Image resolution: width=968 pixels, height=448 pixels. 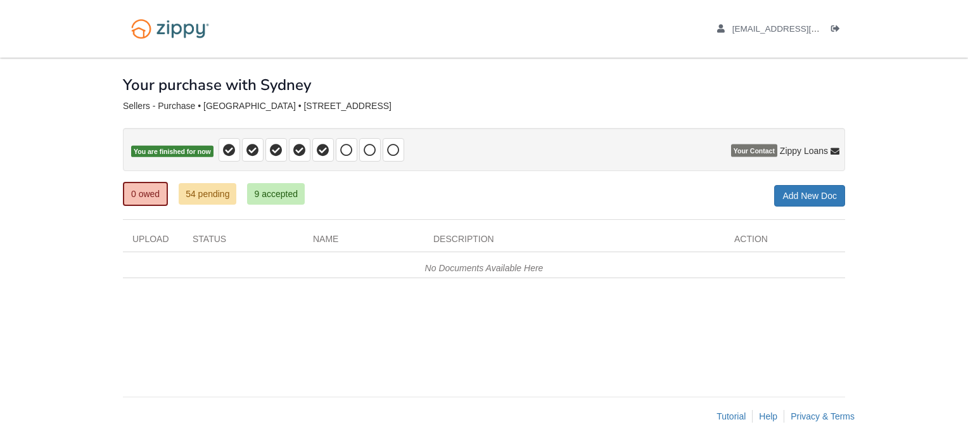 What do you see at coordinates (822, 416) in the screenshot?
I see `a: Privacy & Terms` at bounding box center [822, 416].